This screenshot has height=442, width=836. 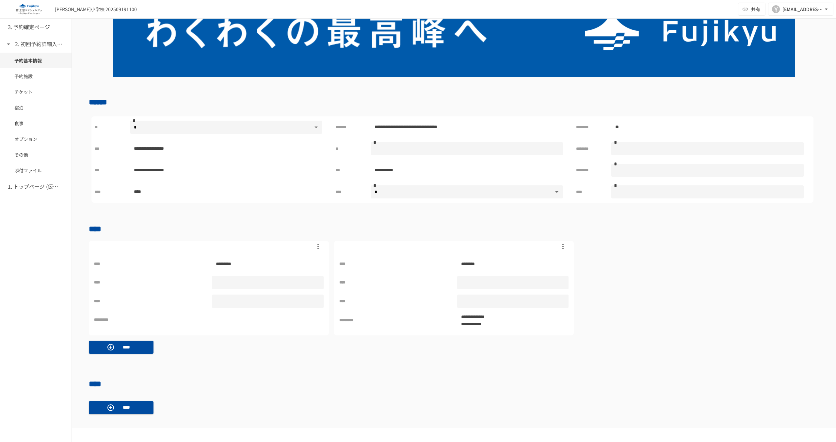 I want to click on span: チケット, so click(x=36, y=92).